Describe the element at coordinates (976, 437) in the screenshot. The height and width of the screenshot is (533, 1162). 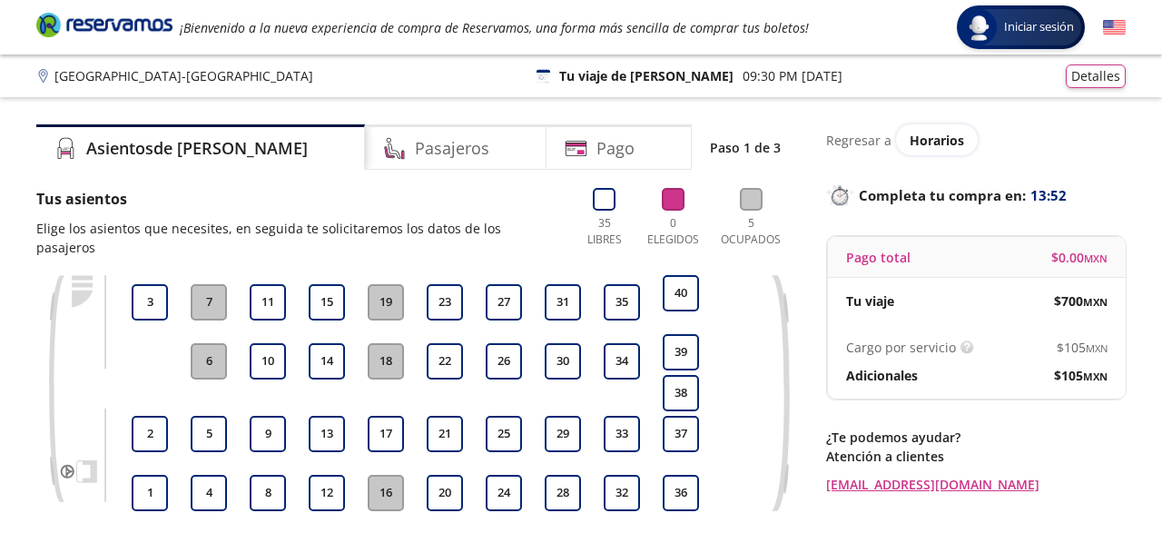
I see `p: ¿Te podemos ayudar?` at that location.